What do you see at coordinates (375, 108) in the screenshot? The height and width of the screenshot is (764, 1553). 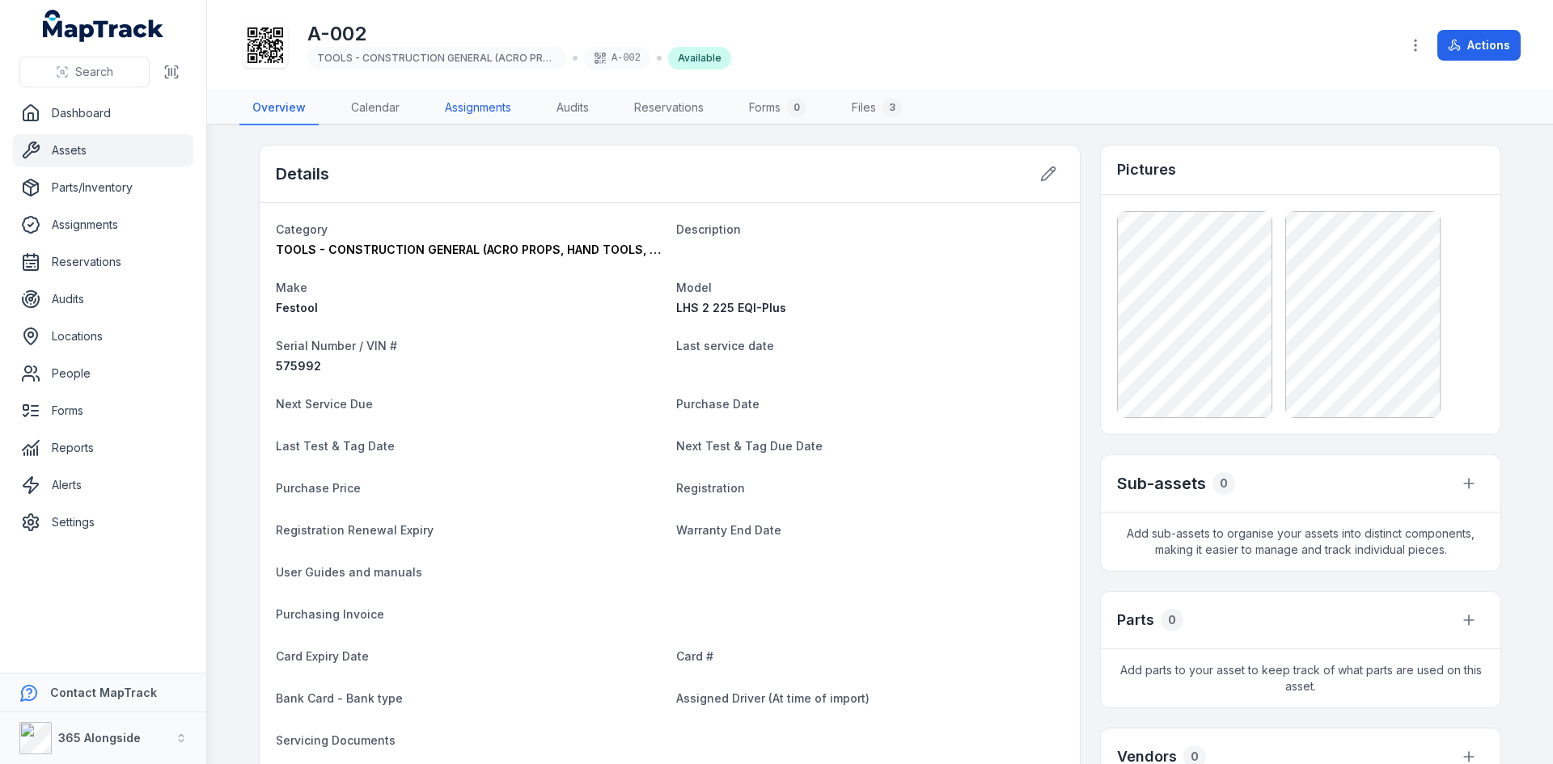 I see `a: Calendar` at bounding box center [375, 108].